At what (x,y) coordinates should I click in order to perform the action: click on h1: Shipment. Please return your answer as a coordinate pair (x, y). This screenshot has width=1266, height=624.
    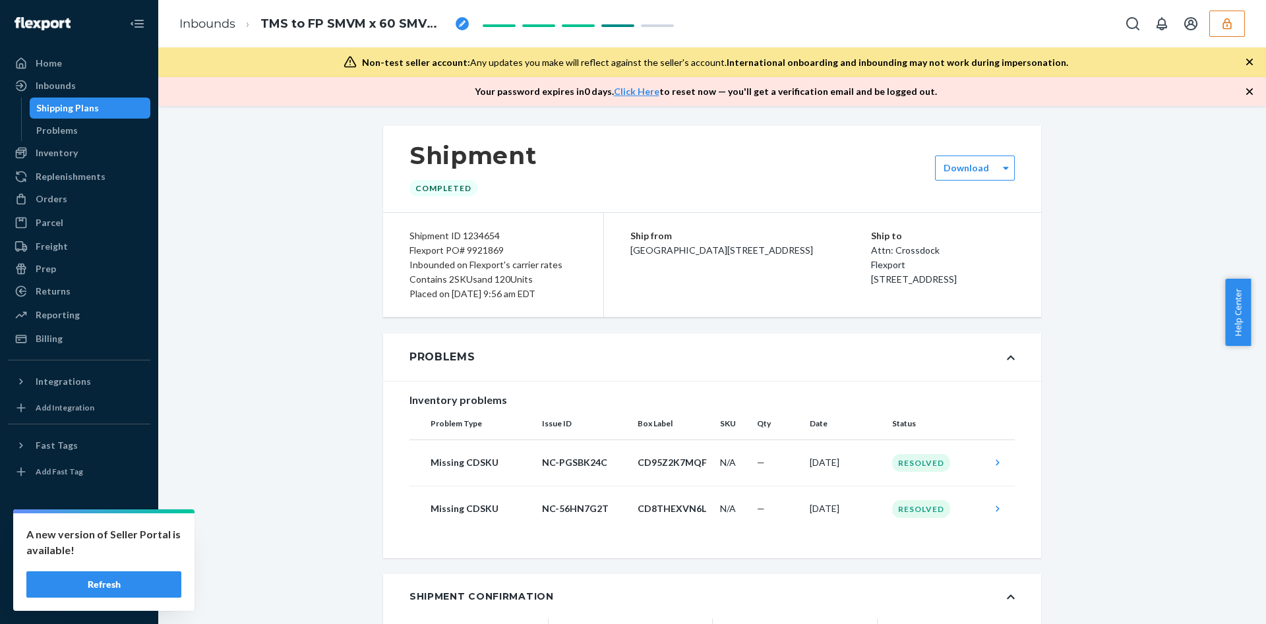
    Looking at the image, I should click on (473, 156).